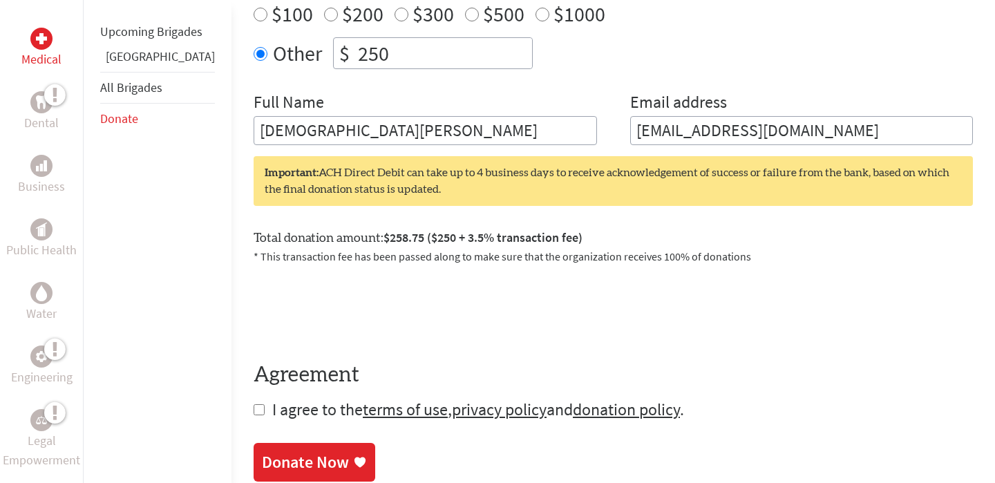 The height and width of the screenshot is (483, 995). What do you see at coordinates (405, 409) in the screenshot?
I see `a: terms of use` at bounding box center [405, 409].